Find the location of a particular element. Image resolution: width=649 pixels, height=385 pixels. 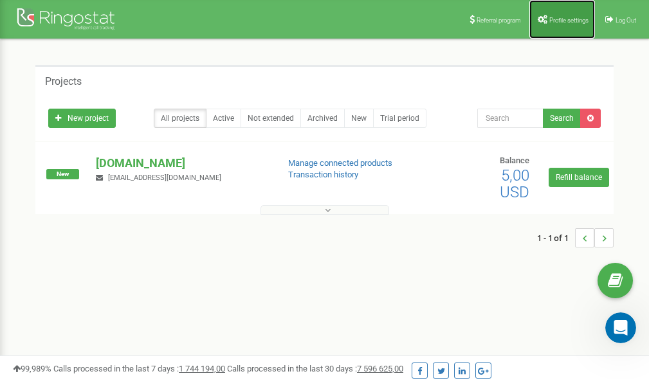

a: Trial period is located at coordinates (399, 118).